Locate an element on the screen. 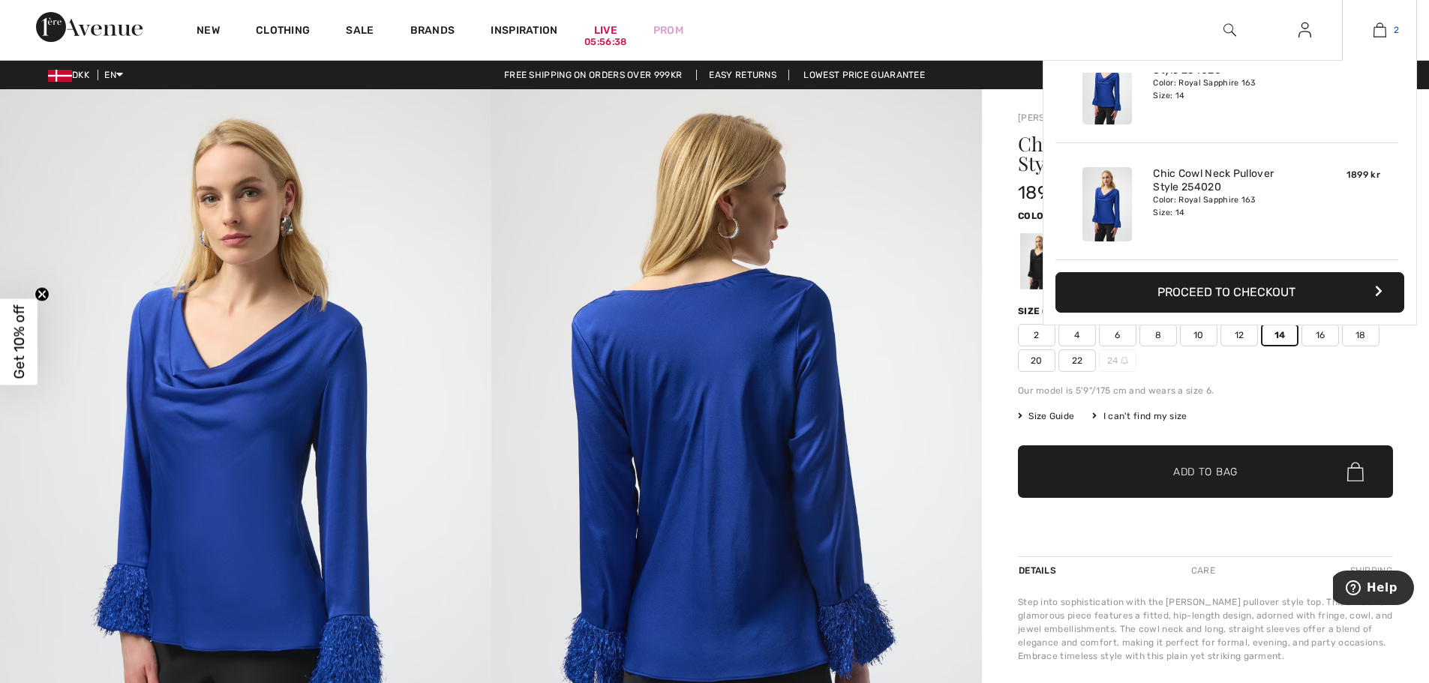  h1: Chic Cowl Neck Pullover Style 254020 is located at coordinates (1174, 154).